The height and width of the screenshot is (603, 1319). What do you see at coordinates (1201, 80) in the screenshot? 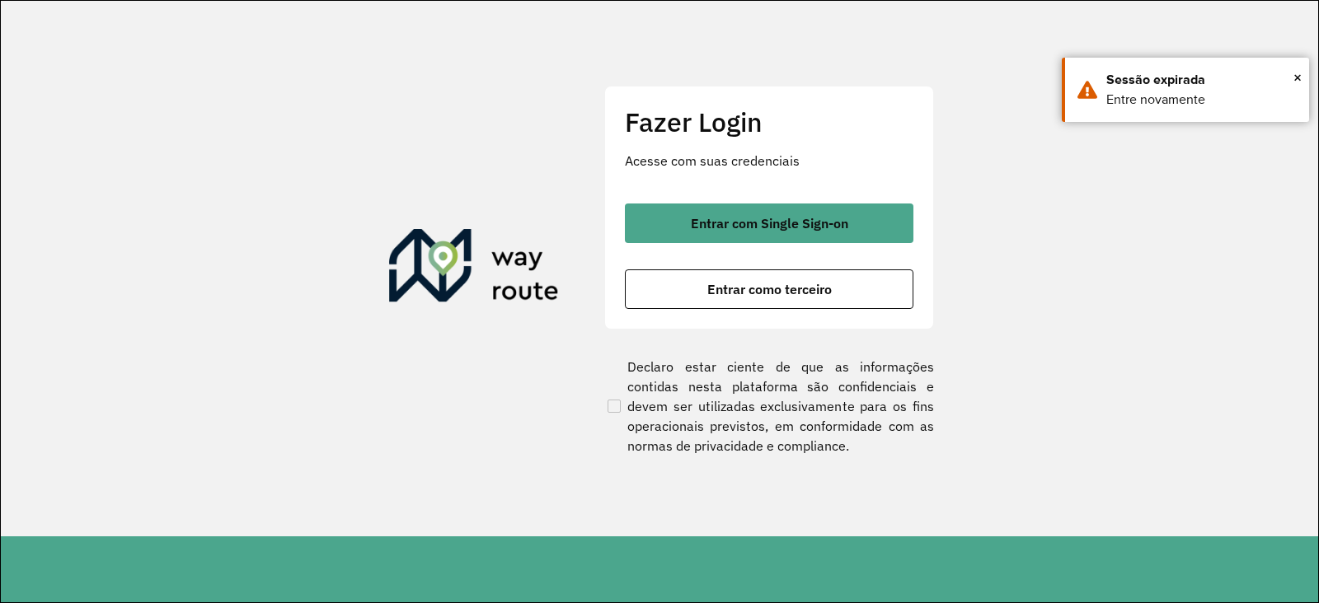
I see `div: Sessão expirada` at bounding box center [1201, 80].